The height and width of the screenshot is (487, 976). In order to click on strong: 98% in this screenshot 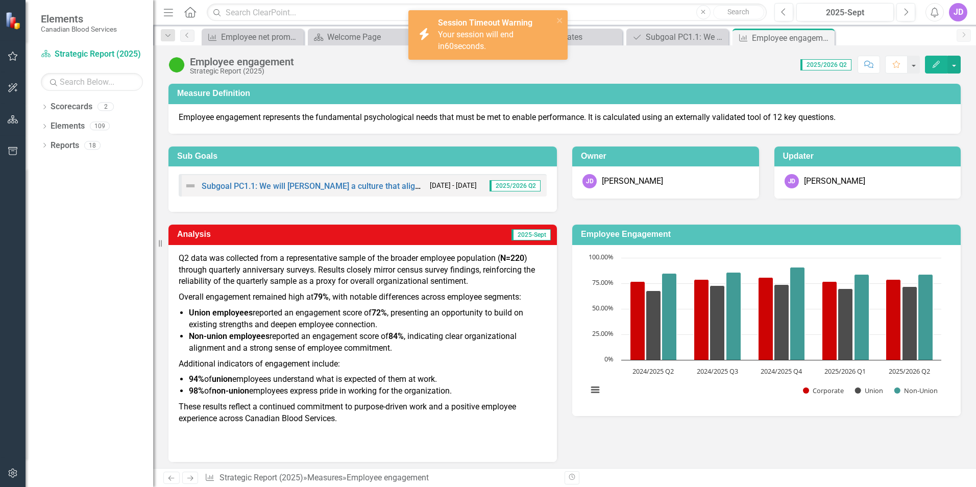, I will do `click(196, 390)`.